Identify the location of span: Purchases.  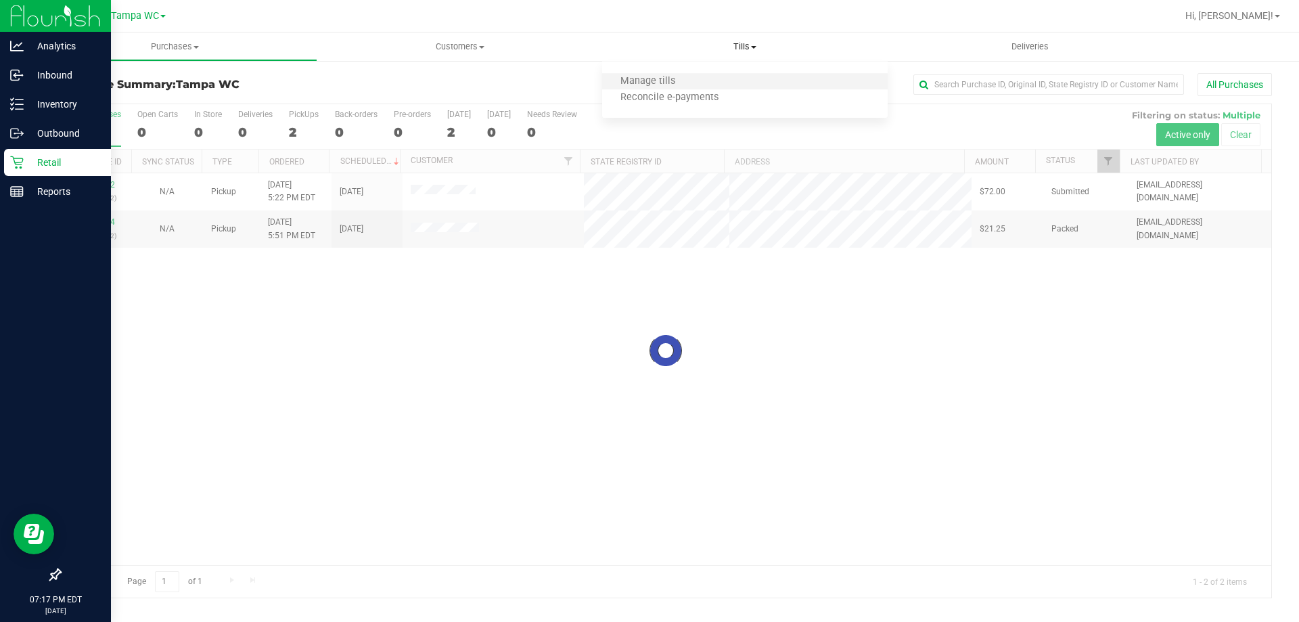
(175, 47).